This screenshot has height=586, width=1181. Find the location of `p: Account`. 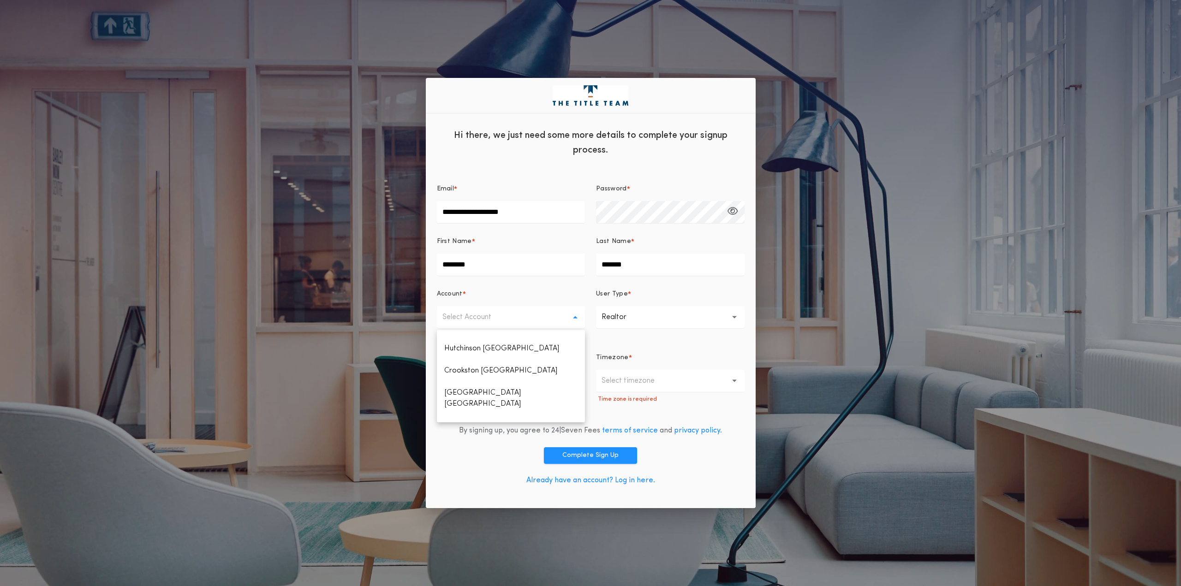

p: Account is located at coordinates (450, 294).